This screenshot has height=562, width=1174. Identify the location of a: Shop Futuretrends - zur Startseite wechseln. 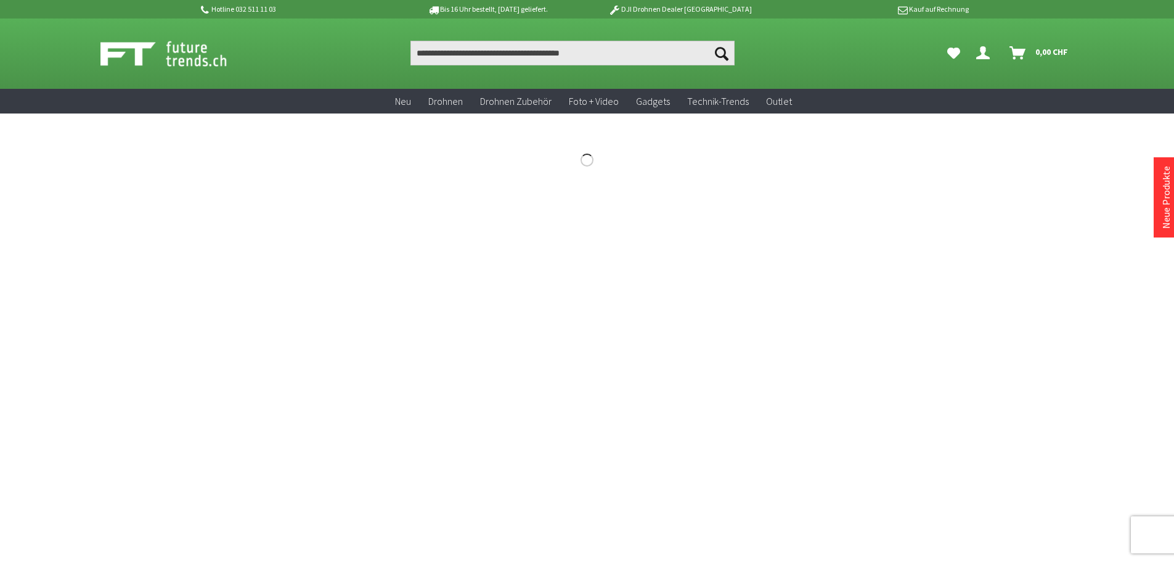
(177, 54).